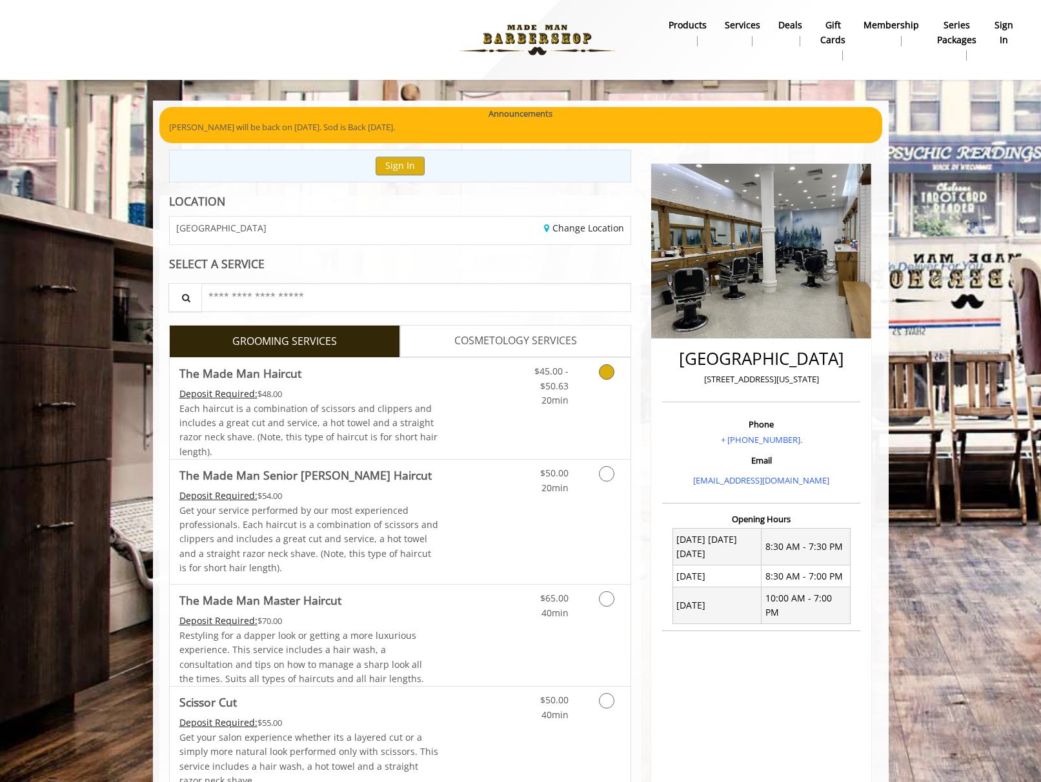 The height and width of the screenshot is (782, 1041). Describe the element at coordinates (537, 40) in the screenshot. I see `img: Made Man Barbershop logo` at that location.